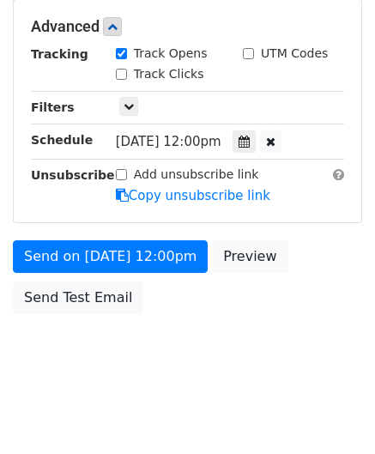 The height and width of the screenshot is (454, 375). Describe the element at coordinates (171, 53) in the screenshot. I see `label: Track Opens` at that location.